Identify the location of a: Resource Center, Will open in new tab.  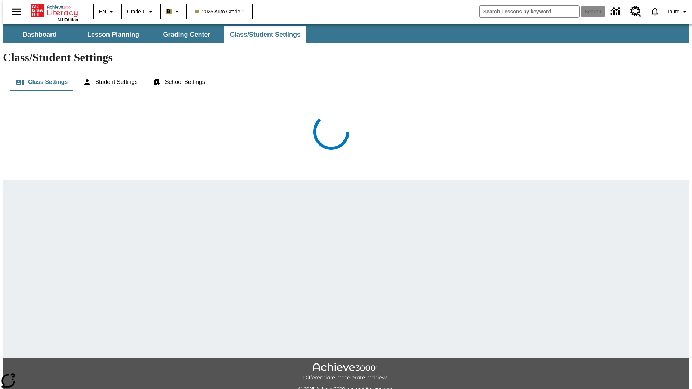
(636, 12).